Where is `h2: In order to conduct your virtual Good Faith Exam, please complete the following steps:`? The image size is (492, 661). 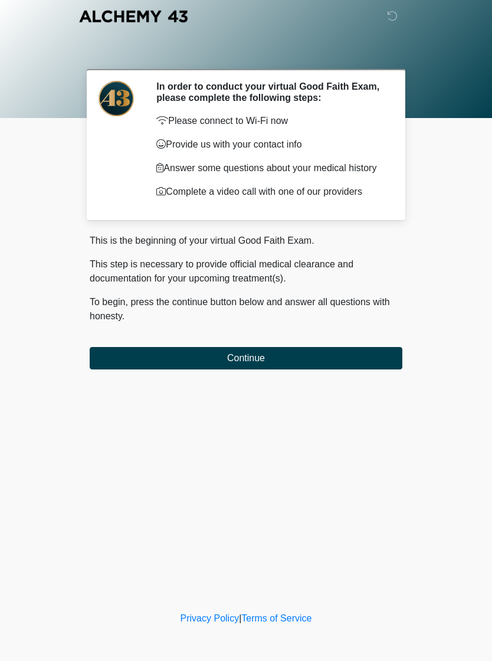
h2: In order to conduct your virtual Good Faith Exam, please complete the following steps: is located at coordinates (270, 92).